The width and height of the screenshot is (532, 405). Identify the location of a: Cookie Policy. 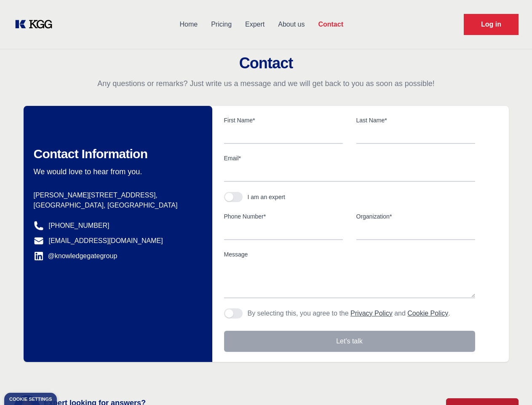
(428, 313).